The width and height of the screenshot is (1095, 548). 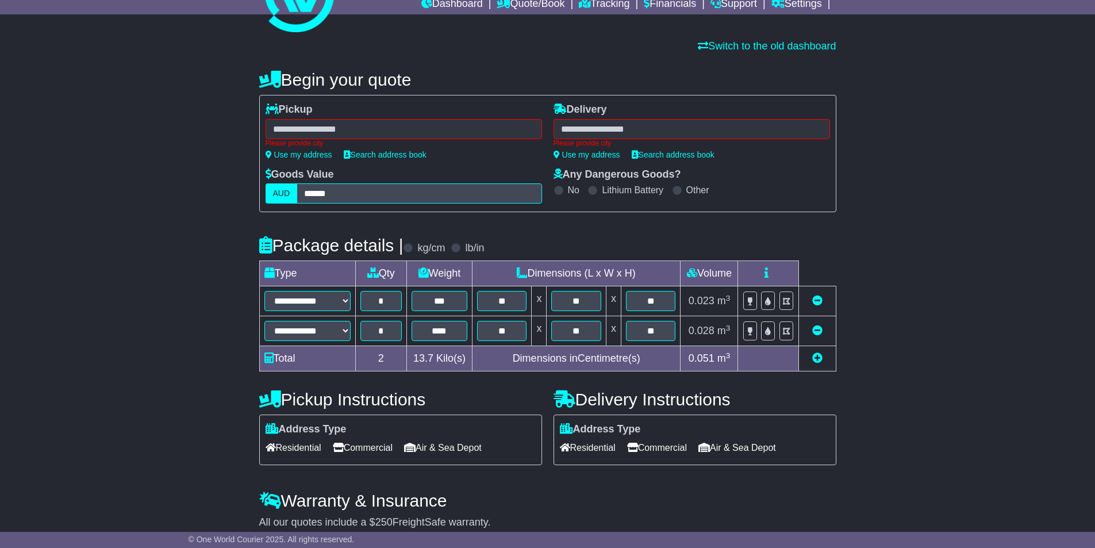 I want to click on label: Other, so click(x=698, y=190).